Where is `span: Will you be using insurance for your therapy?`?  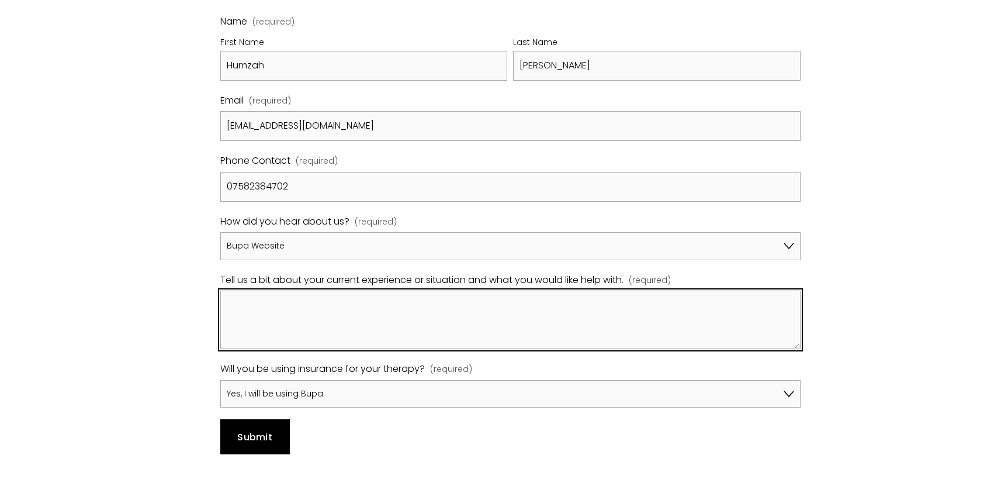 span: Will you be using insurance for your therapy? is located at coordinates (323, 369).